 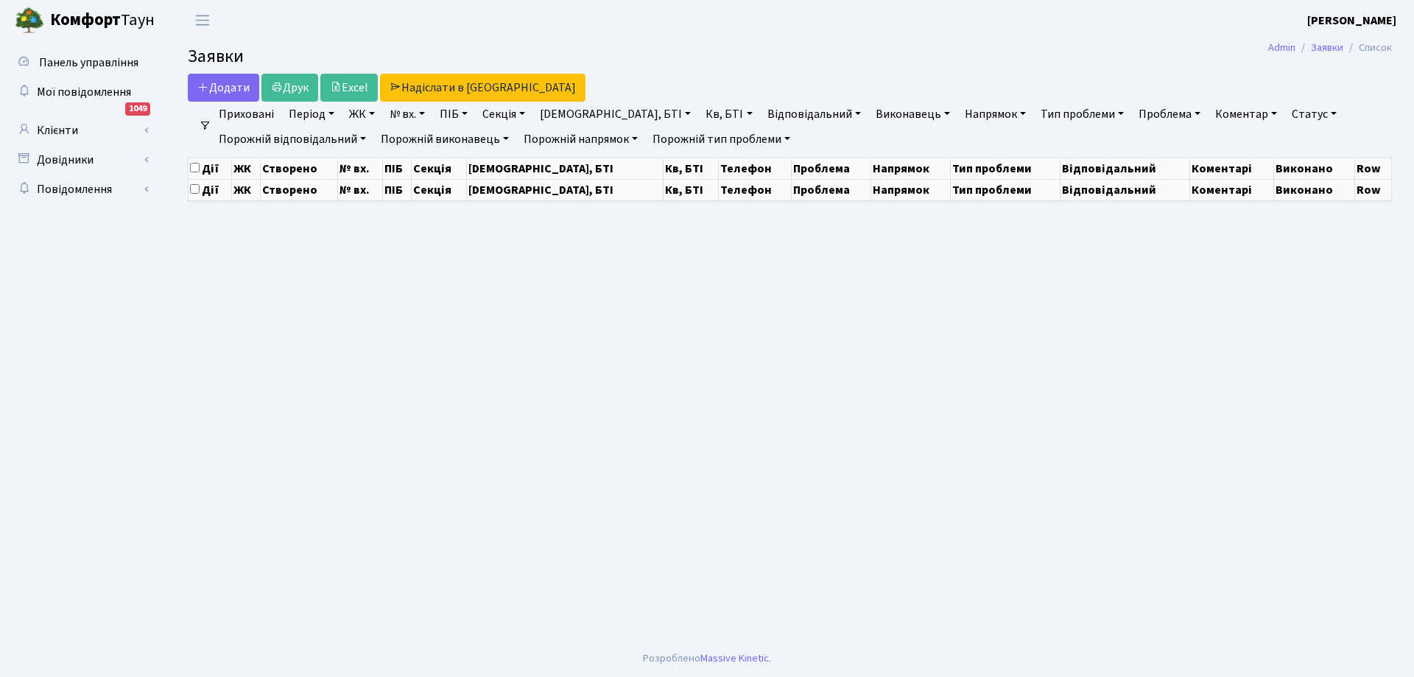 I want to click on a: Повідомлення, so click(x=81, y=189).